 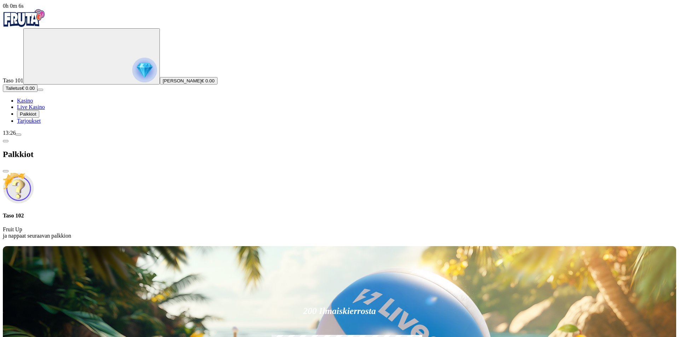 What do you see at coordinates (18, 188) in the screenshot?
I see `img: Unlock reward icon` at bounding box center [18, 188].